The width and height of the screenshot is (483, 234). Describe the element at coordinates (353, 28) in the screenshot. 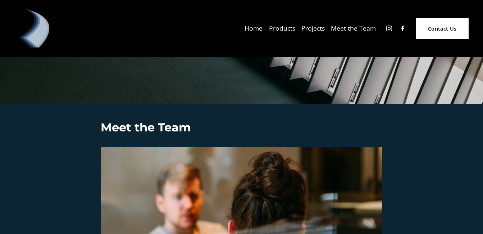

I see `a: Meet the Team` at that location.